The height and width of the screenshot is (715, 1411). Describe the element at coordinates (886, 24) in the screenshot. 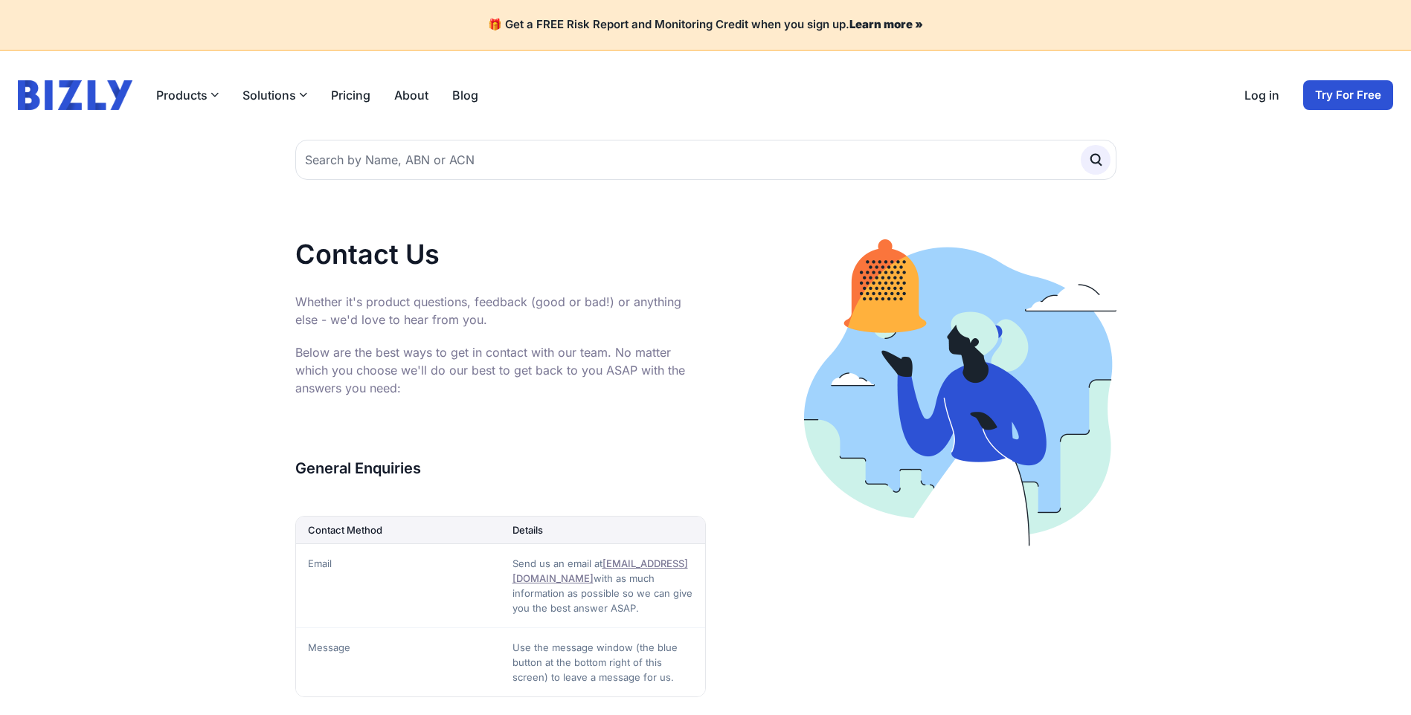

I see `a: Learn more »` at that location.